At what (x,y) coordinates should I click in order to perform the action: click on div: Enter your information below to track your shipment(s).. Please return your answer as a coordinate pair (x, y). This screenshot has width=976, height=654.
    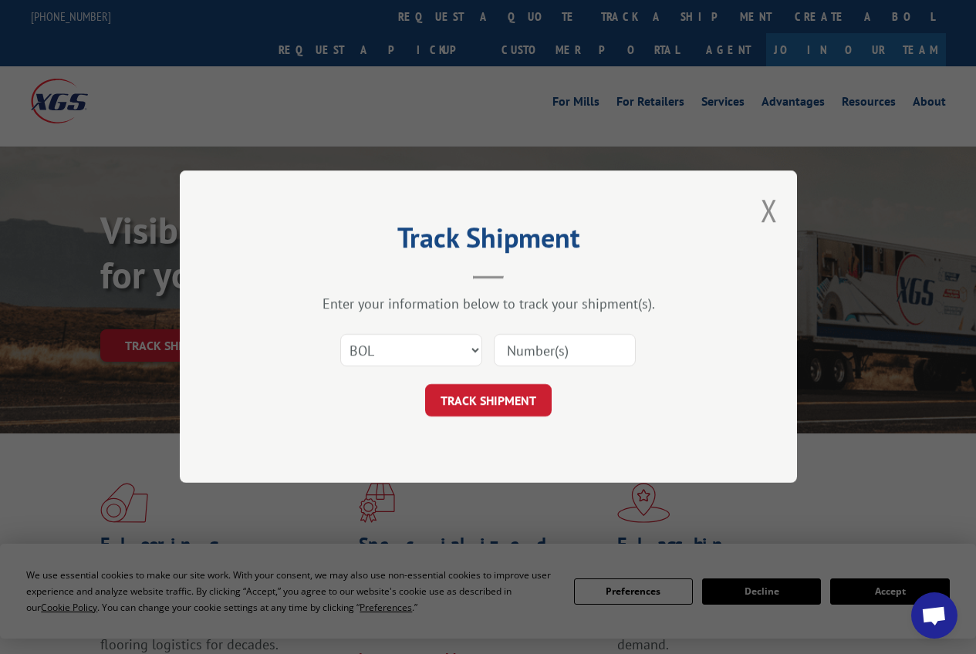
    Looking at the image, I should click on (488, 304).